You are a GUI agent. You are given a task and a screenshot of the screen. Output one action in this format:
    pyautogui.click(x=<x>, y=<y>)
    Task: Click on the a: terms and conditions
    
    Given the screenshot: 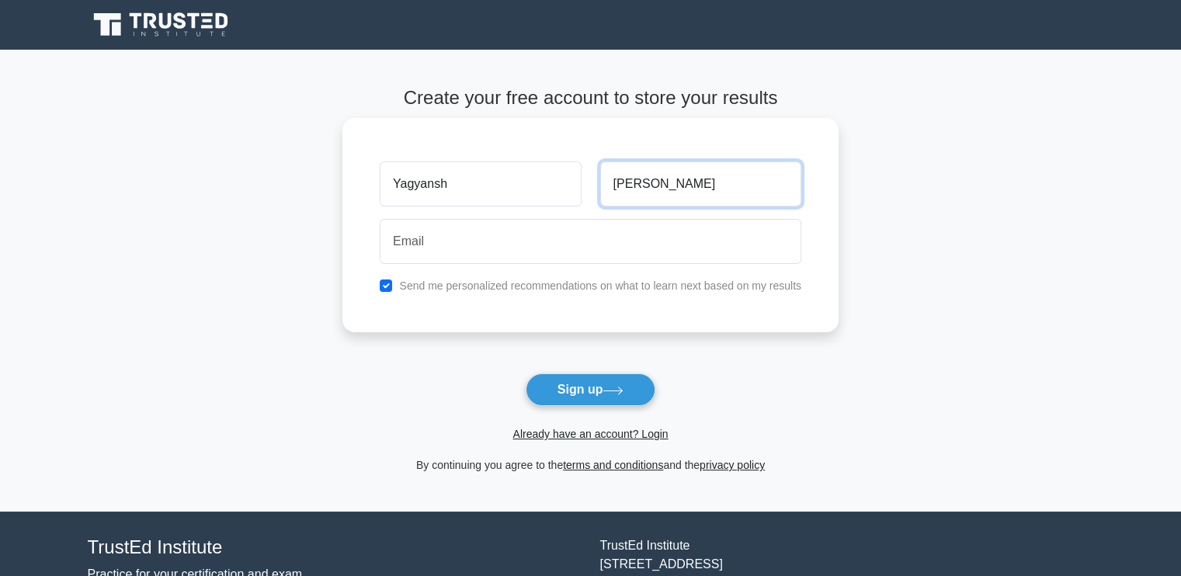 What is the action you would take?
    pyautogui.click(x=612, y=465)
    